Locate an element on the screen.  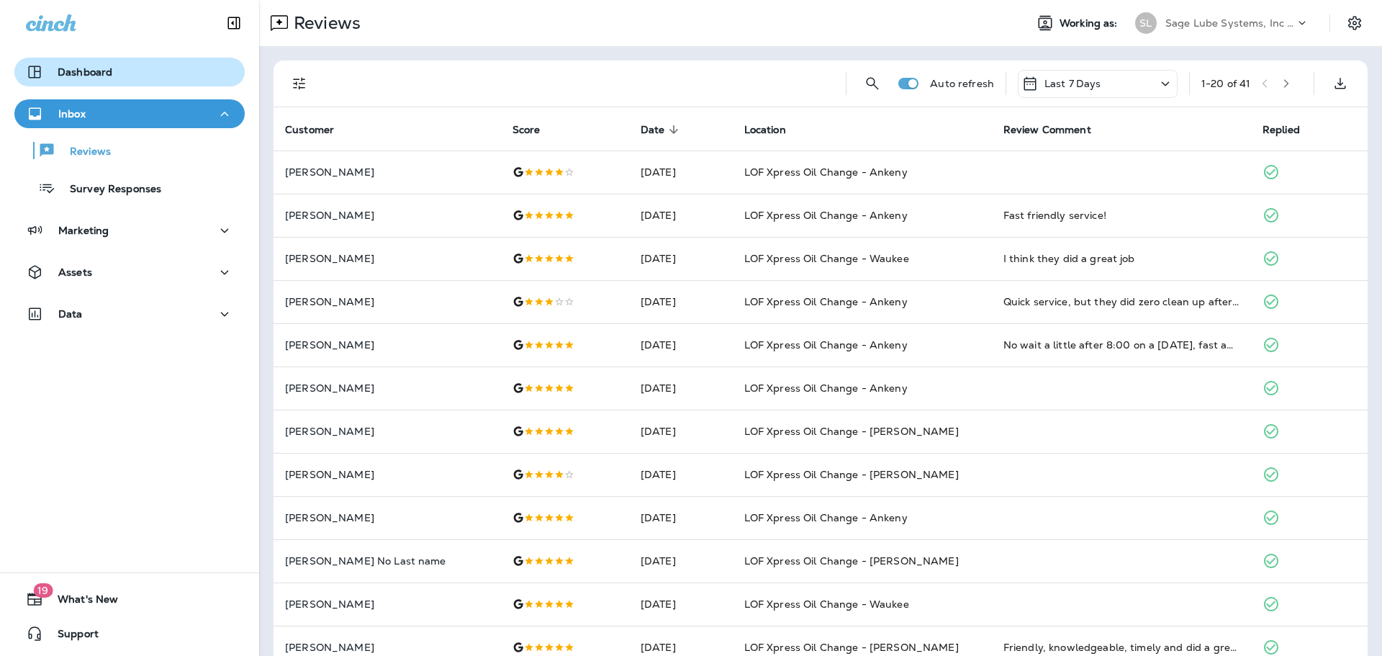
button: Settings is located at coordinates (1354, 23).